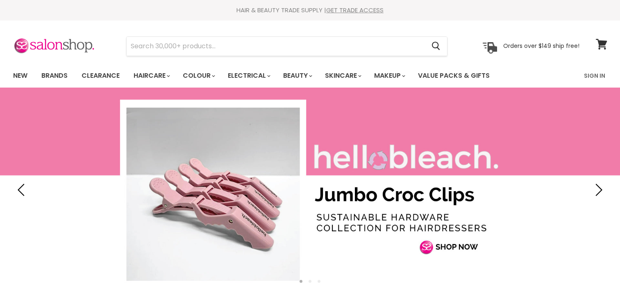  What do you see at coordinates (310, 10) in the screenshot?
I see `div: HAIR & BEAUTY TRADE SUPPLY |` at bounding box center [310, 10].